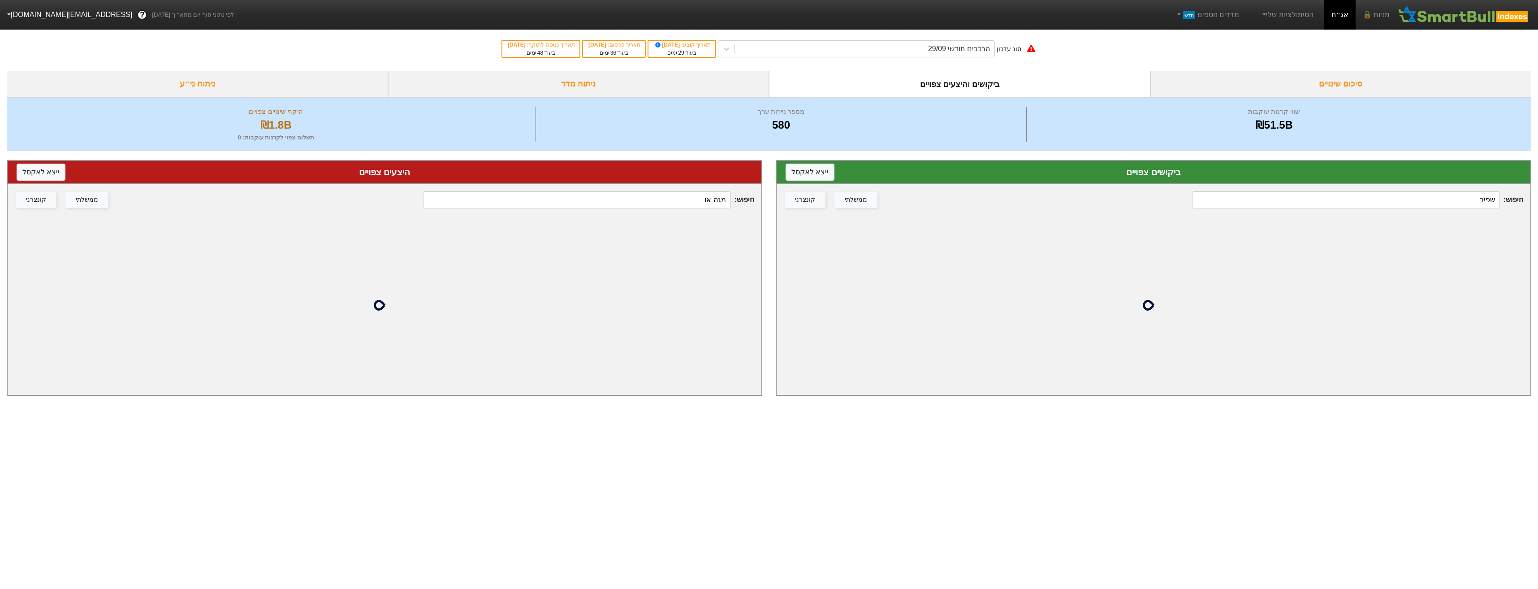 The height and width of the screenshot is (589, 1538). I want to click on div: תשלום צפוי לקרנות עוקבות : 0, so click(276, 138).